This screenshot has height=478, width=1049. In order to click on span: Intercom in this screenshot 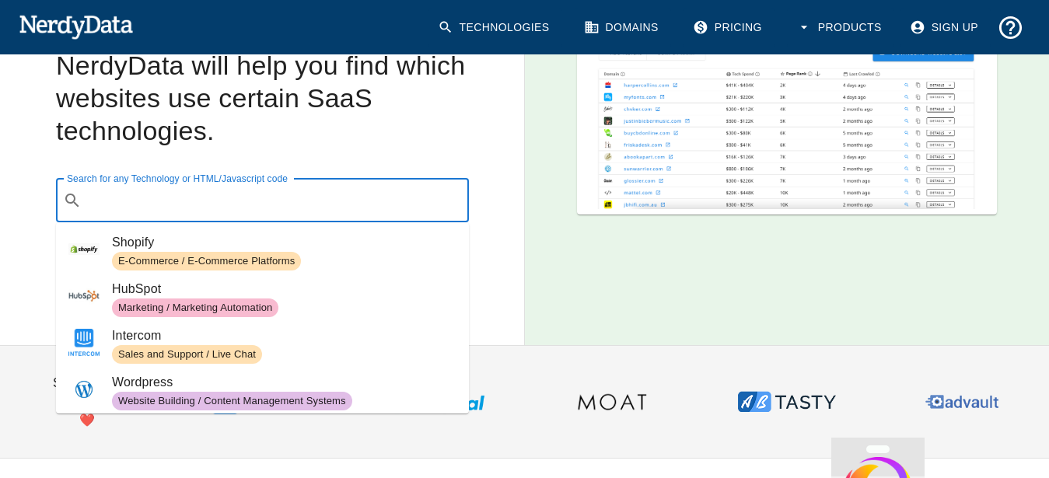, I will do `click(284, 336)`.